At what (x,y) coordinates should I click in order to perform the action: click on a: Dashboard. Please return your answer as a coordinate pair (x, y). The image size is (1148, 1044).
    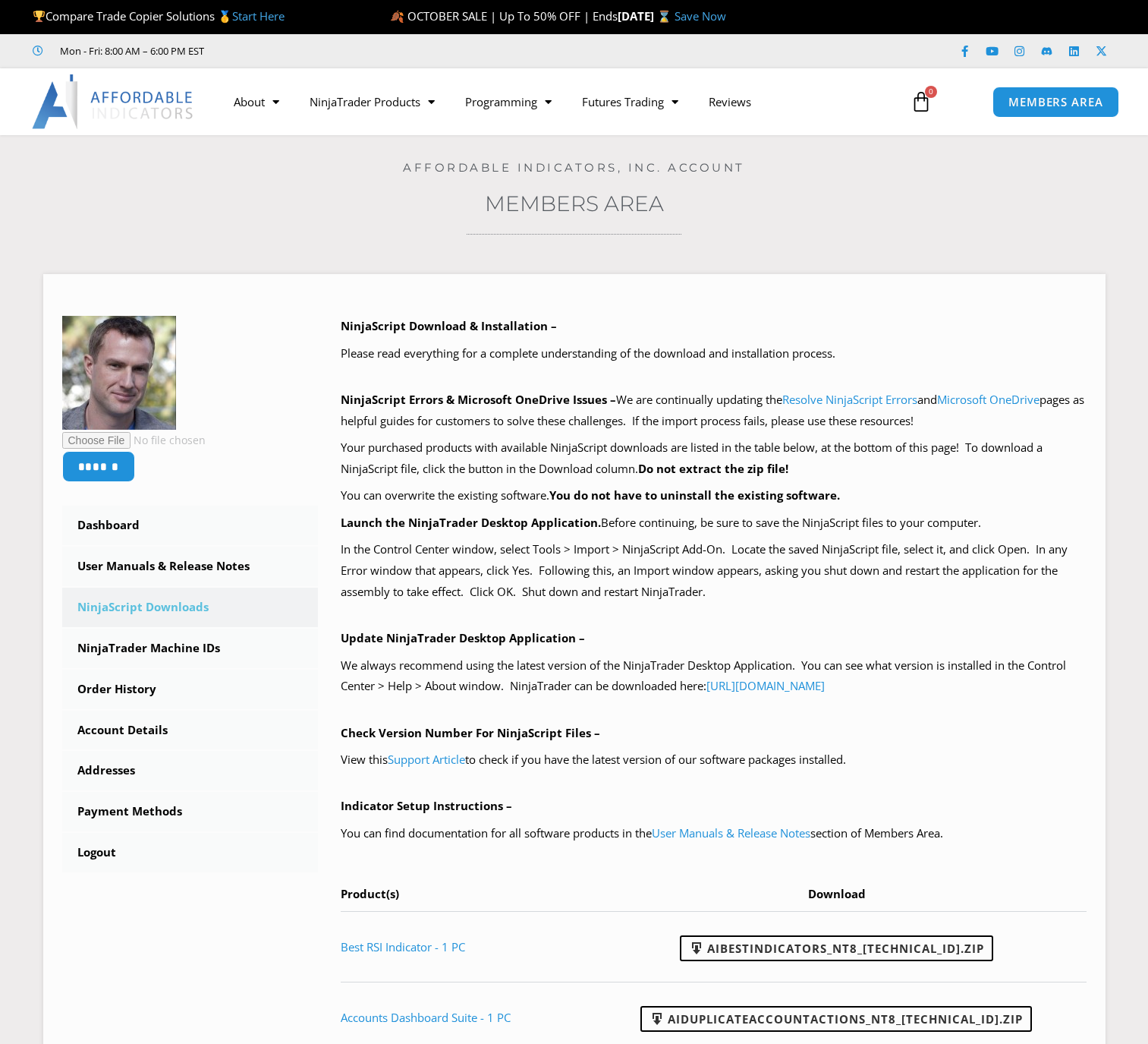
    Looking at the image, I should click on (190, 525).